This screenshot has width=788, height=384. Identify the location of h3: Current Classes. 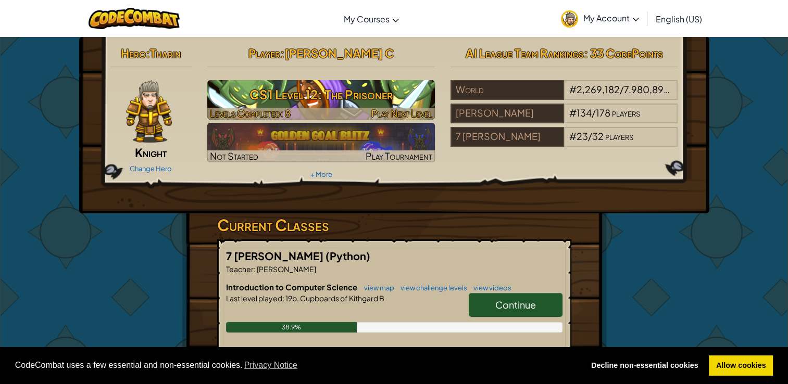
(394, 225).